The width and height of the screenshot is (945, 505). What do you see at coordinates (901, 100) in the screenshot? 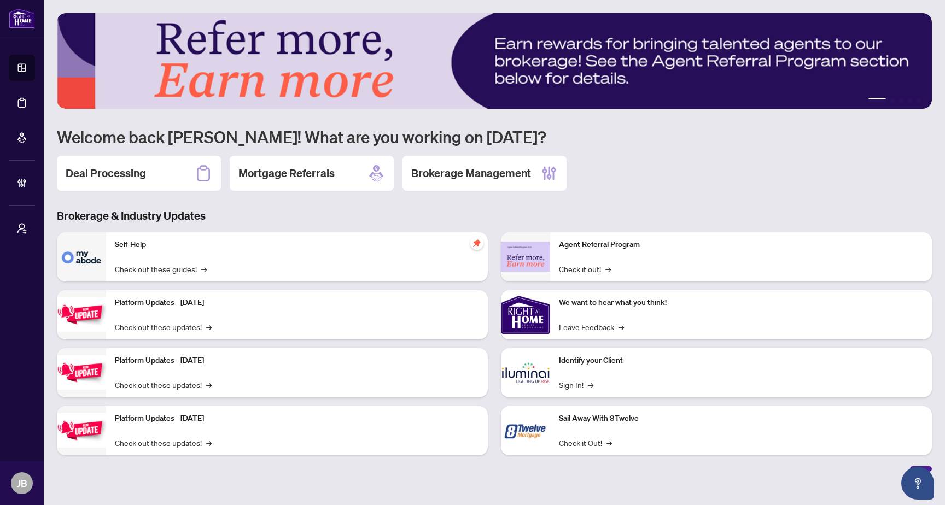
I see `button: 3` at bounding box center [901, 100].